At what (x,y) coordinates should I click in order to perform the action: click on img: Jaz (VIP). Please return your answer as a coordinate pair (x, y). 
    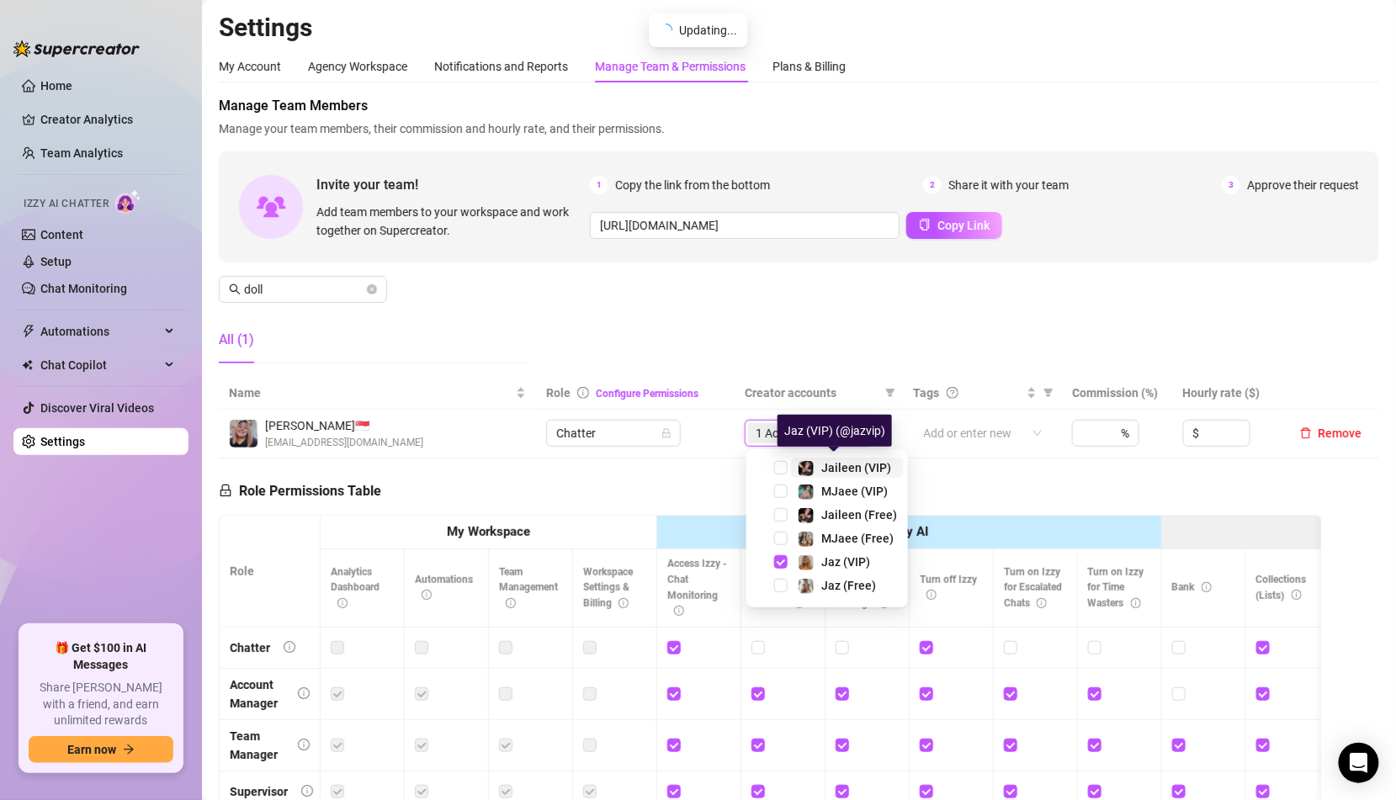
    Looking at the image, I should click on (806, 563).